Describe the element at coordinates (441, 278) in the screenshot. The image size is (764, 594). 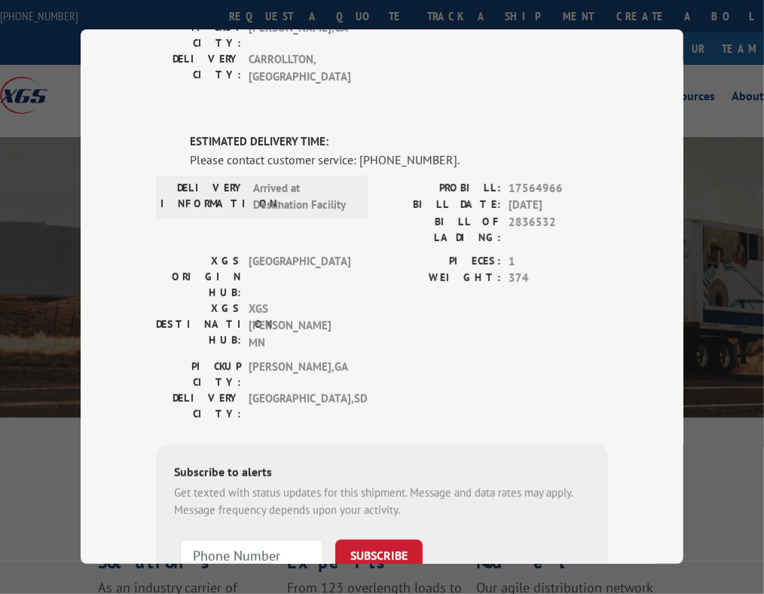
I see `label: WEIGHT:` at that location.